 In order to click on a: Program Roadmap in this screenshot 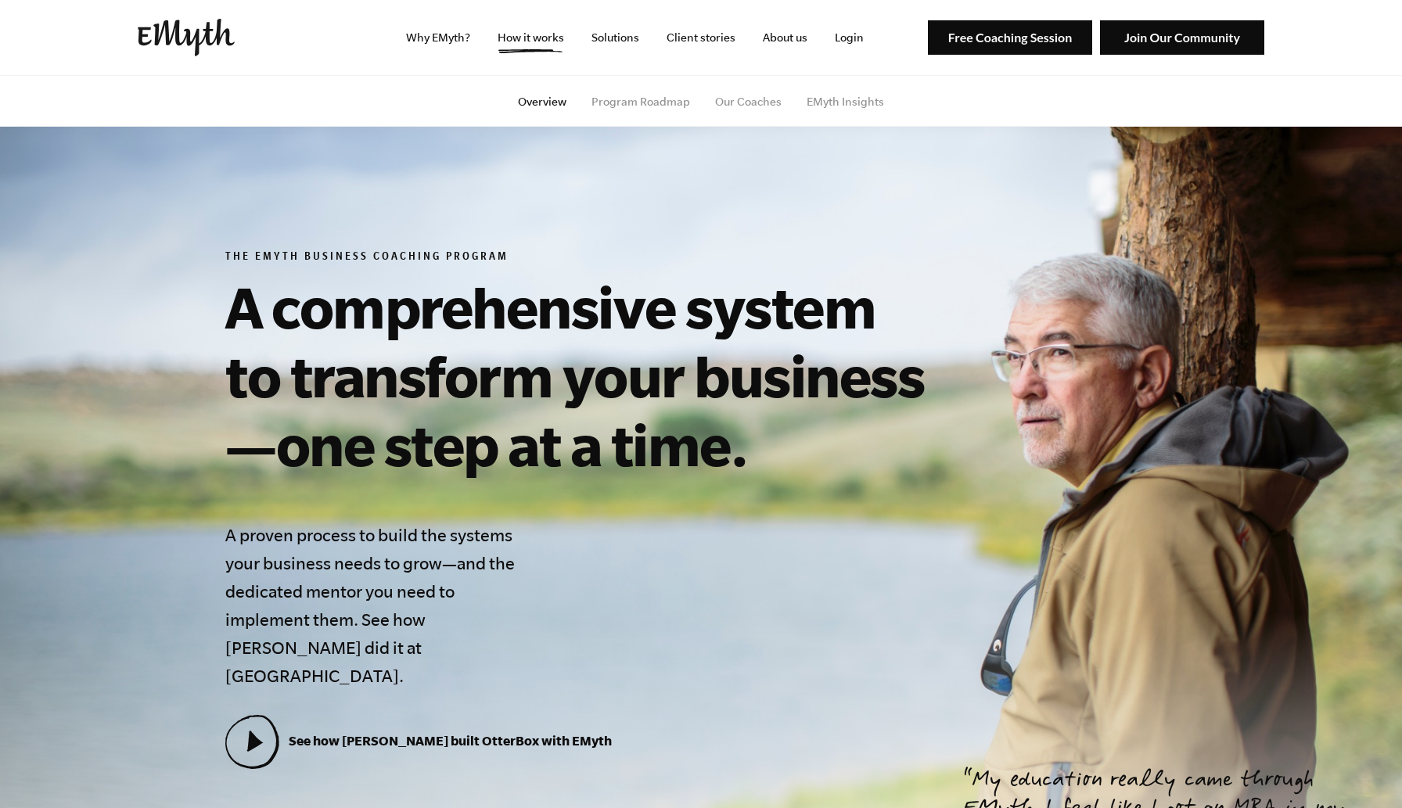, I will do `click(641, 102)`.